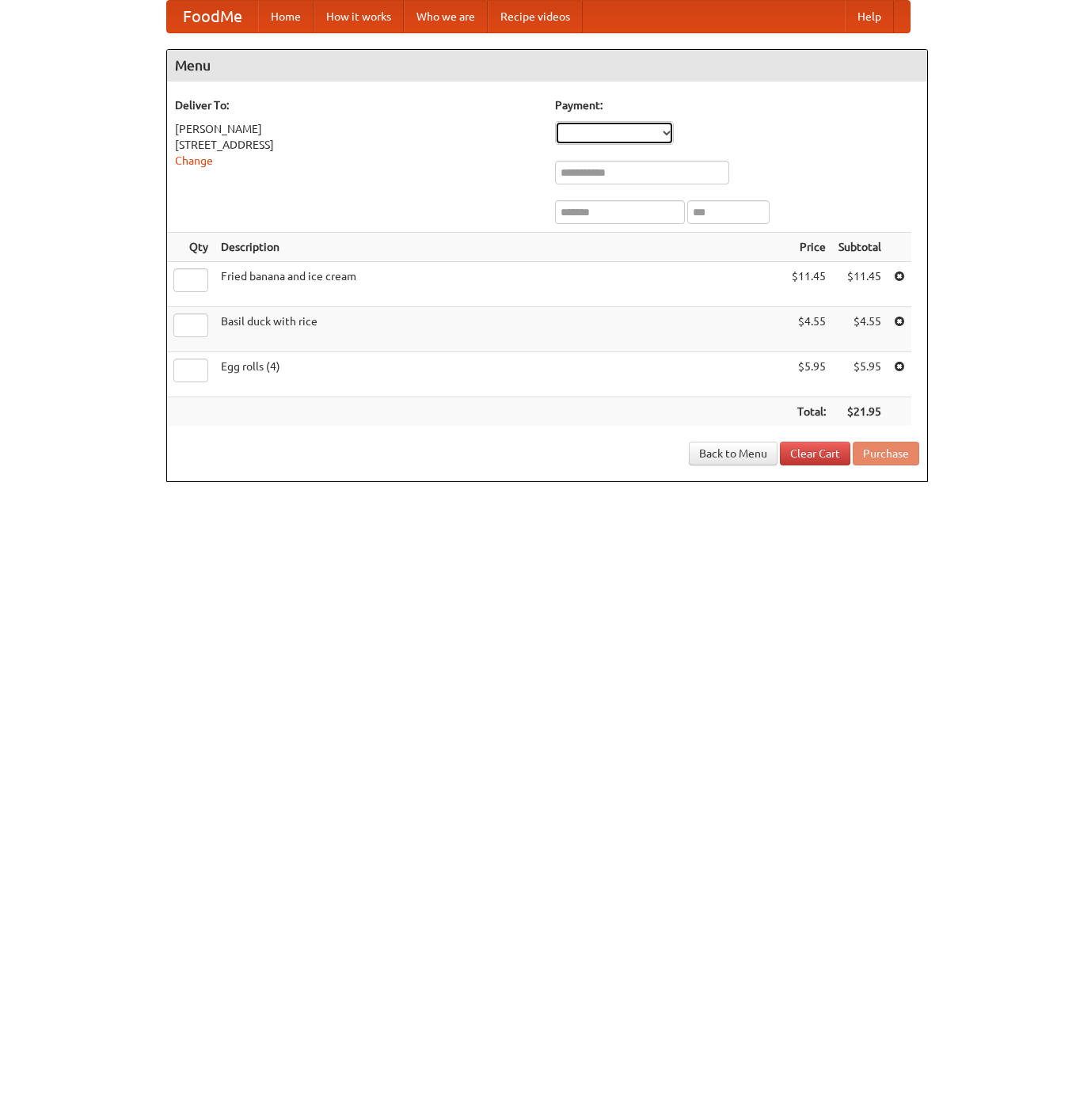  Describe the element at coordinates (500, 284) in the screenshot. I see `td: Fried banana and ice cream` at that location.